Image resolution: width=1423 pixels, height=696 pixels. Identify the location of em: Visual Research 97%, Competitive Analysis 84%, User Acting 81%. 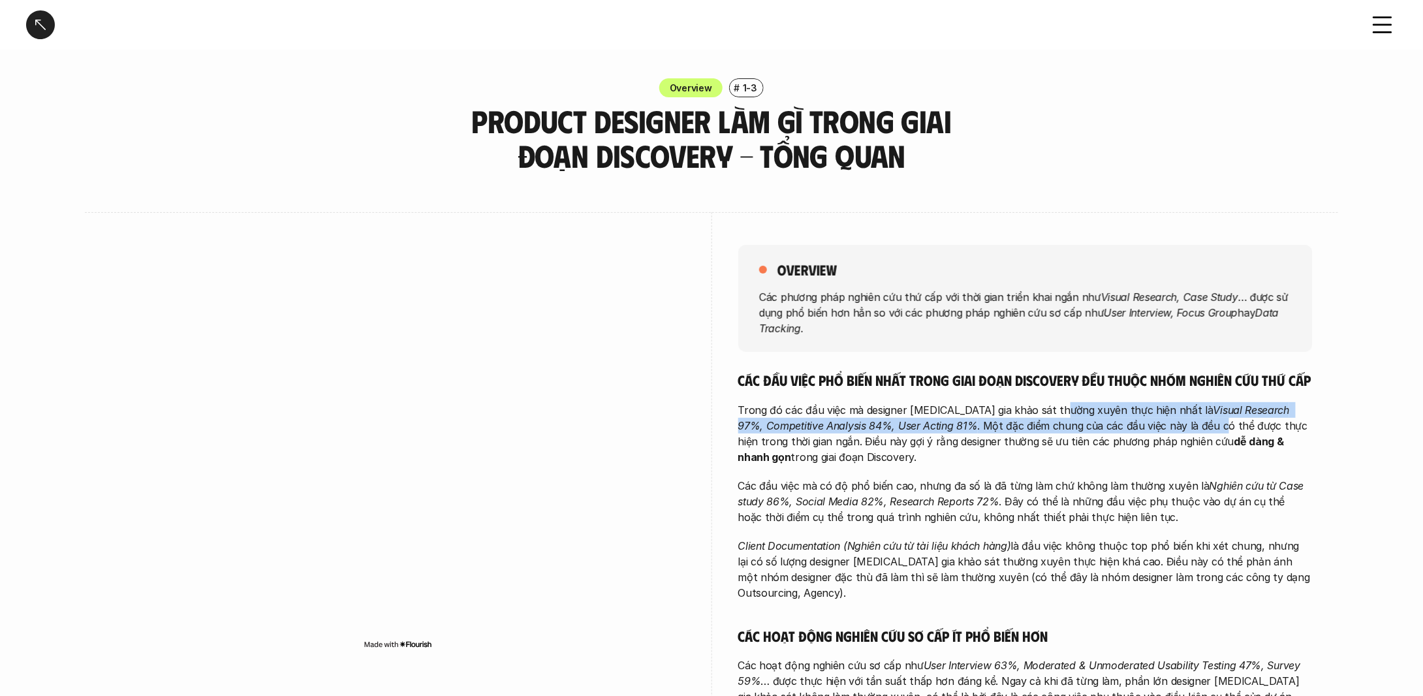
(1016, 418).